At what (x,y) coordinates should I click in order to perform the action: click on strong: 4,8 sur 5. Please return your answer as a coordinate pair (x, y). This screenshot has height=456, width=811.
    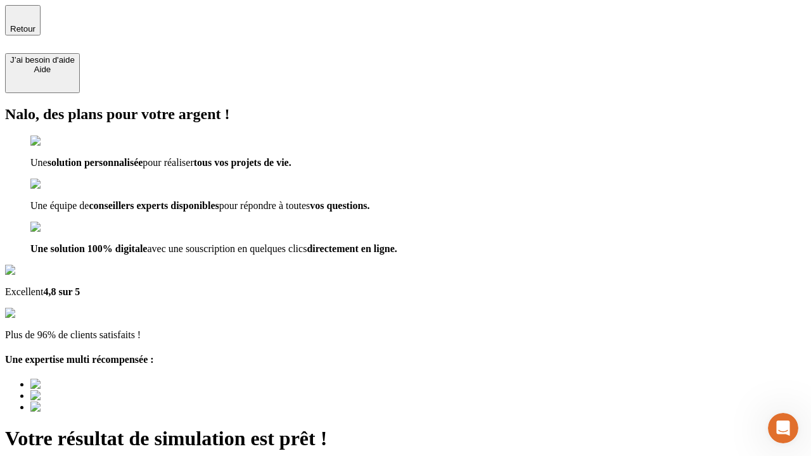
    Looking at the image, I should click on (61, 292).